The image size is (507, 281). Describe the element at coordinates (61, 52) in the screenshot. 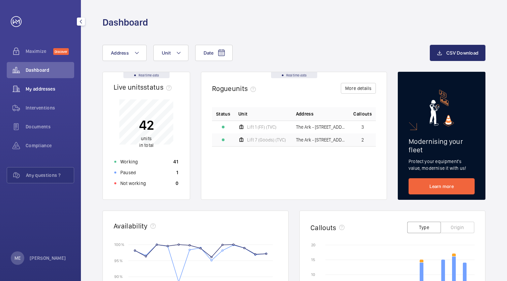

I see `span: Discover` at that location.